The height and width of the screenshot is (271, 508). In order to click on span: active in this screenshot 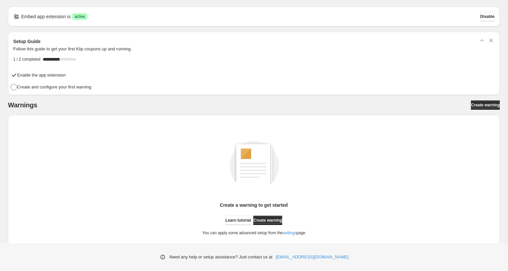, I will do `click(79, 17)`.